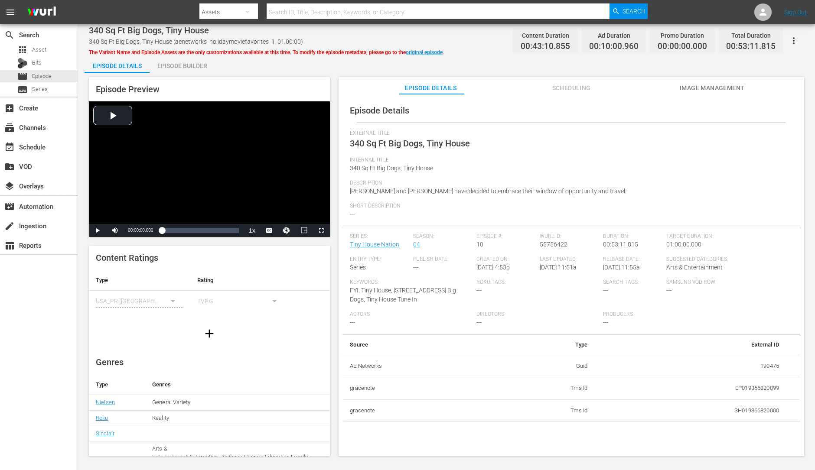 The image size is (815, 470). I want to click on th: External ID, so click(690, 345).